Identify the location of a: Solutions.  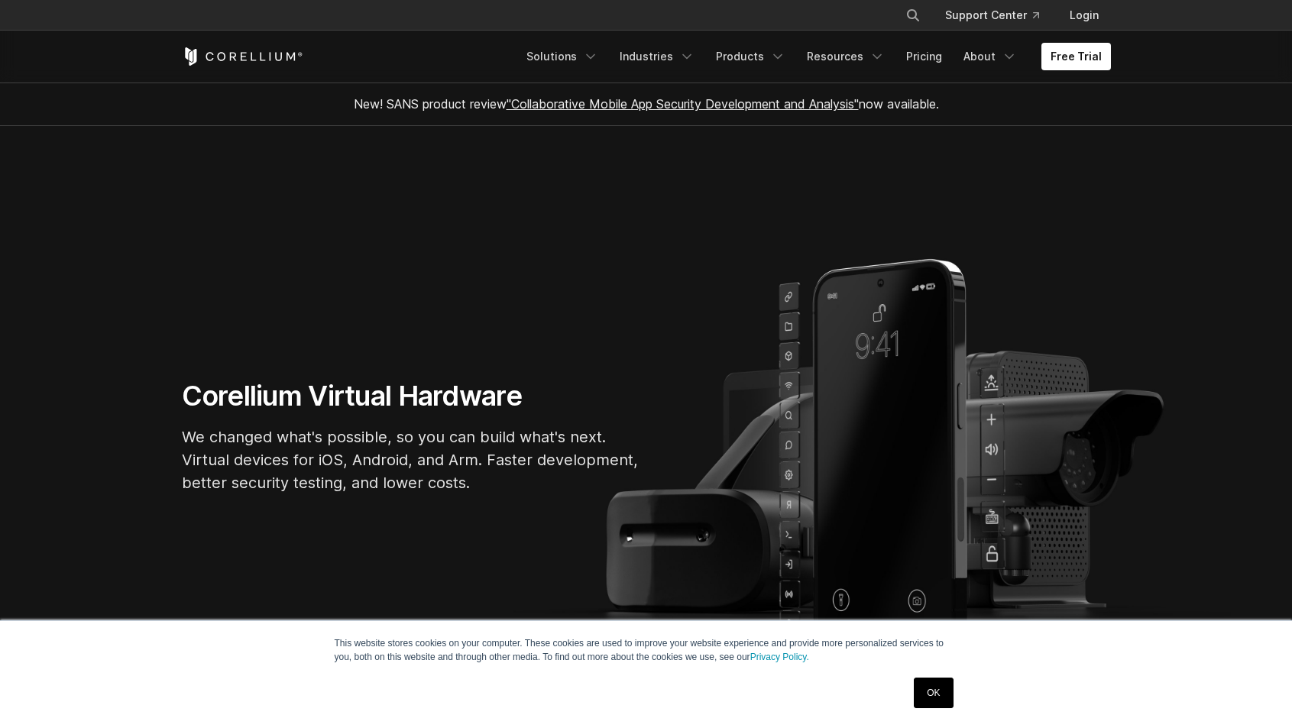
(562, 57).